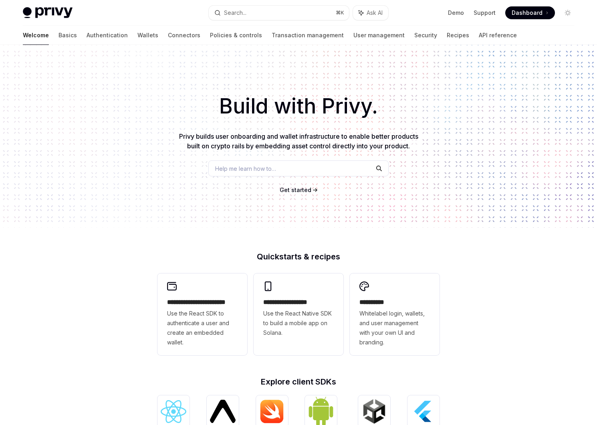 This screenshot has height=425, width=597. I want to click on a: Welcome, so click(36, 35).